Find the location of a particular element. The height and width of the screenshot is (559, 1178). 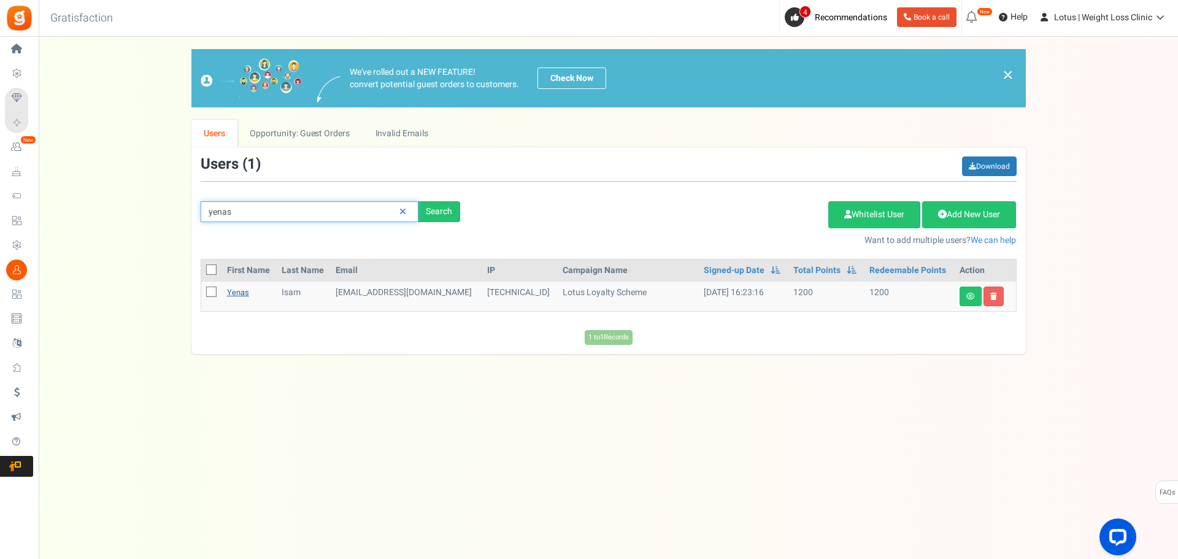

td: customer is located at coordinates (406, 296).